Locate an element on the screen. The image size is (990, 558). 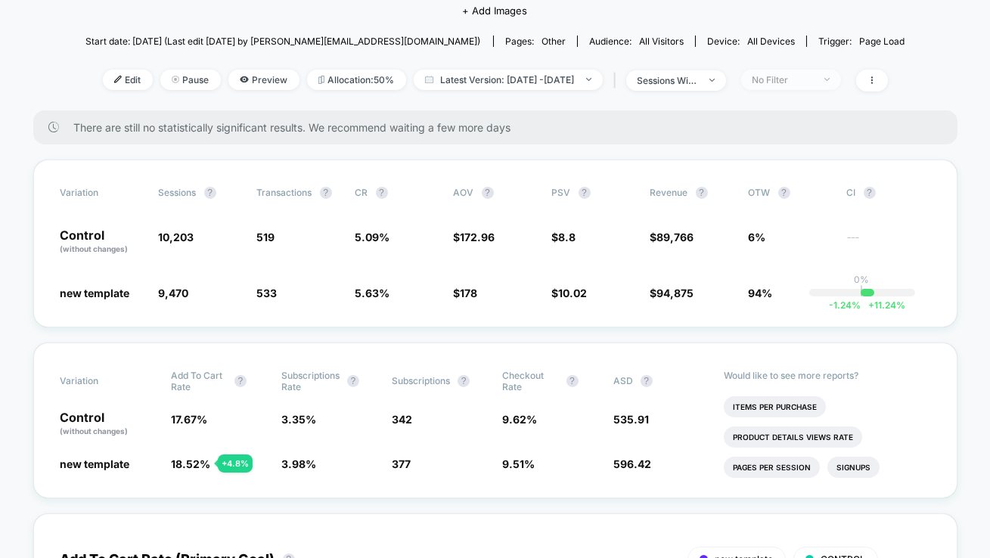
span: Sessions is located at coordinates (178, 192).